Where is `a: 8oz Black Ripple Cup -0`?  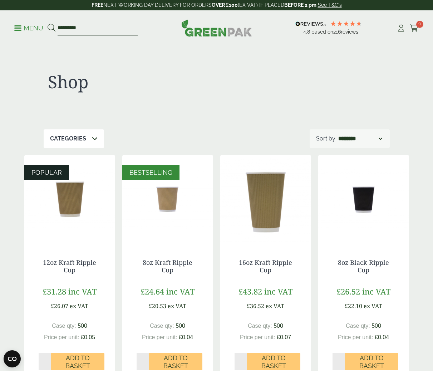
a: 8oz Black Ripple Cup -0 is located at coordinates (363, 200).